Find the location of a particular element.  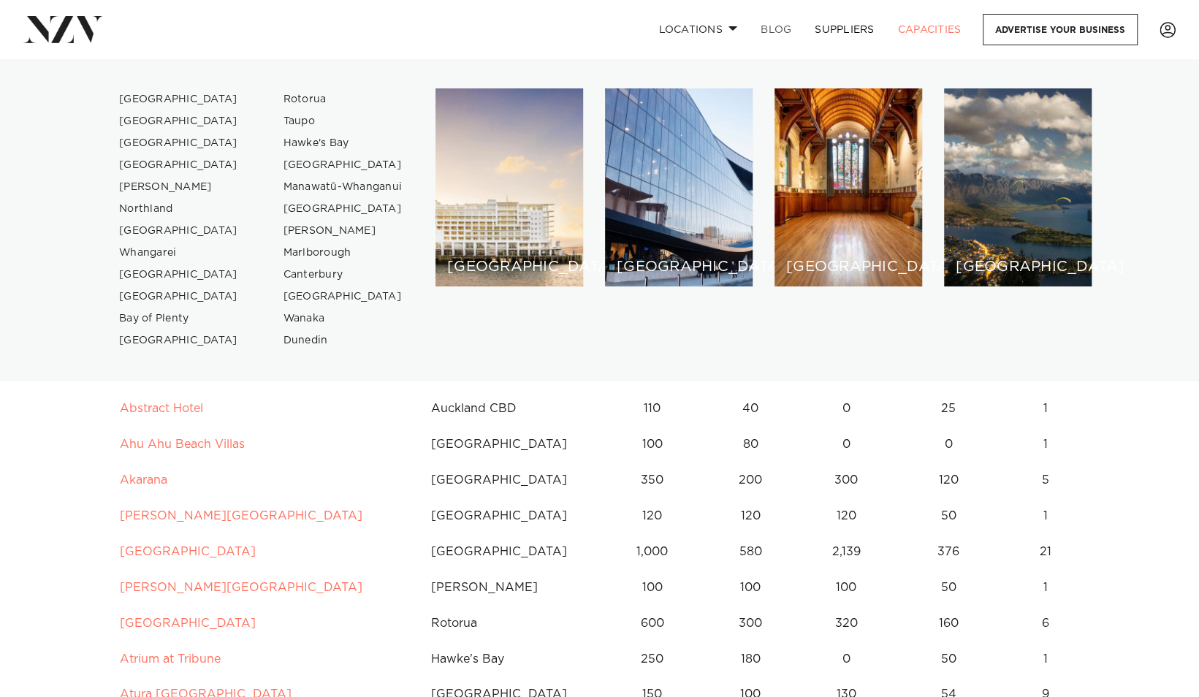

td: 80 is located at coordinates (750, 444).